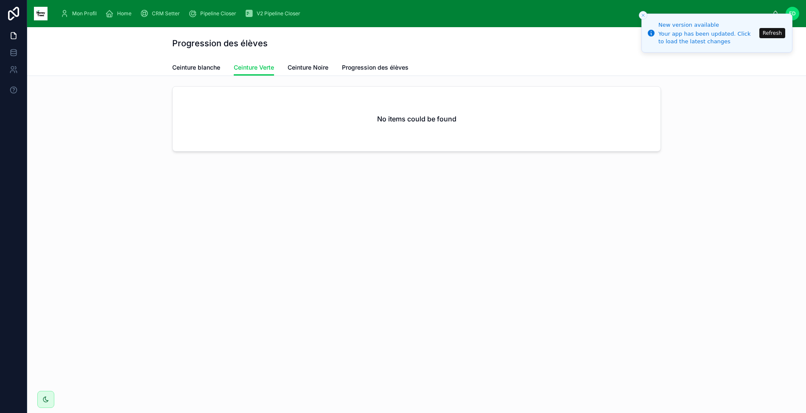 Image resolution: width=806 pixels, height=413 pixels. What do you see at coordinates (196, 68) in the screenshot?
I see `a: Ceinture blanche` at bounding box center [196, 68].